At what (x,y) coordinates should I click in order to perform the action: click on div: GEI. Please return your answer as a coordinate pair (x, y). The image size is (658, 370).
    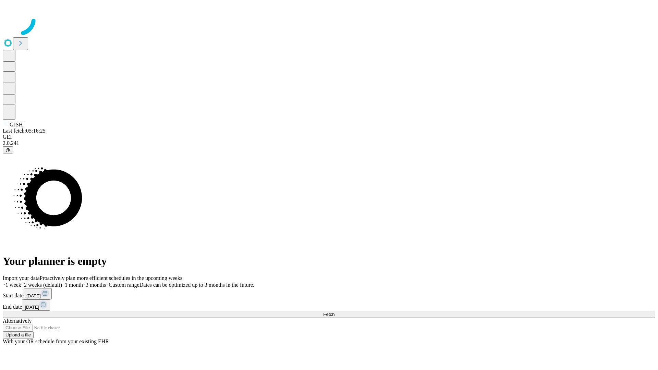
    Looking at the image, I should click on (329, 137).